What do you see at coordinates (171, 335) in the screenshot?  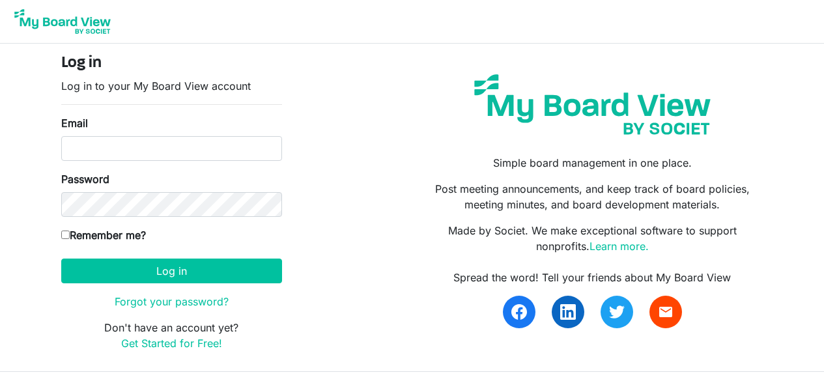 I see `p: Don't have an account yet?` at bounding box center [171, 335].